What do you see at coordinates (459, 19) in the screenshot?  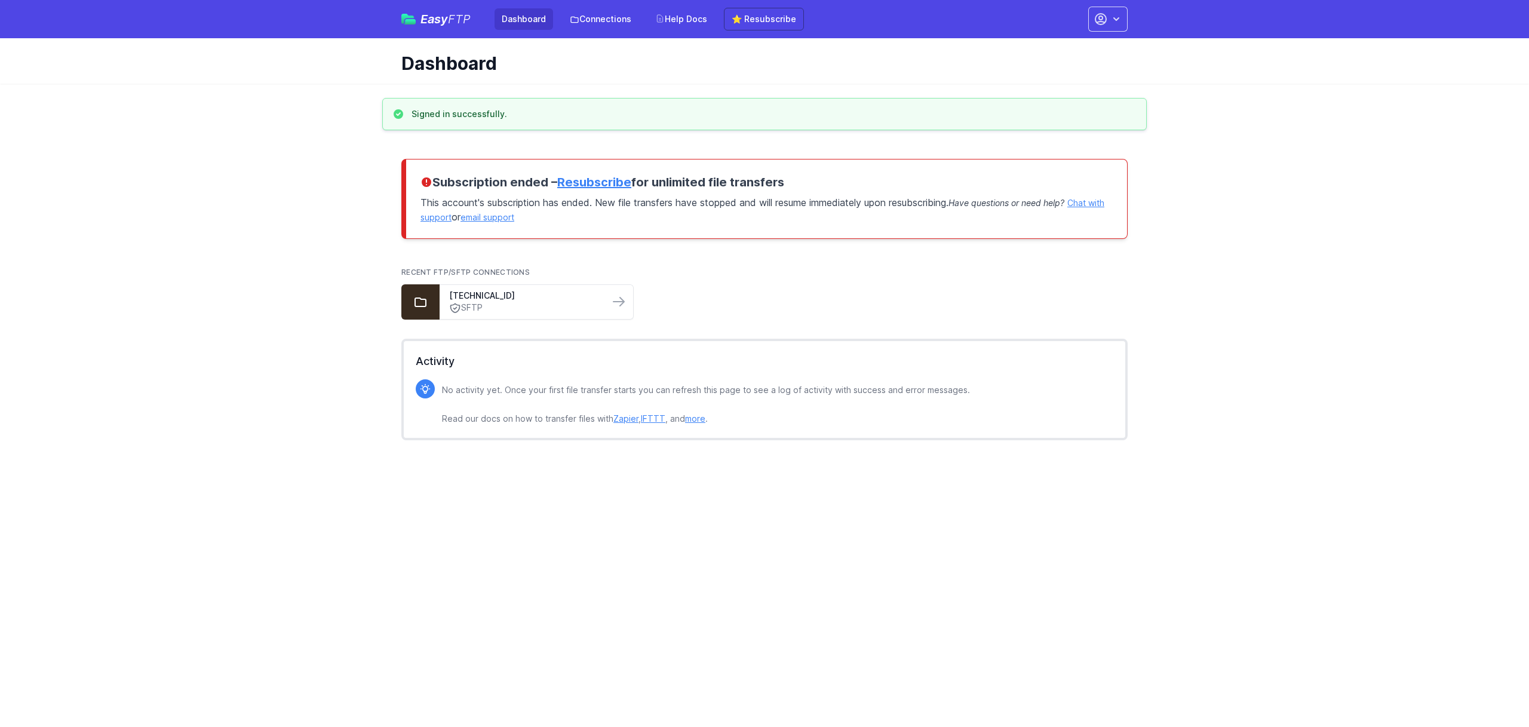 I see `span: FTP` at bounding box center [459, 19].